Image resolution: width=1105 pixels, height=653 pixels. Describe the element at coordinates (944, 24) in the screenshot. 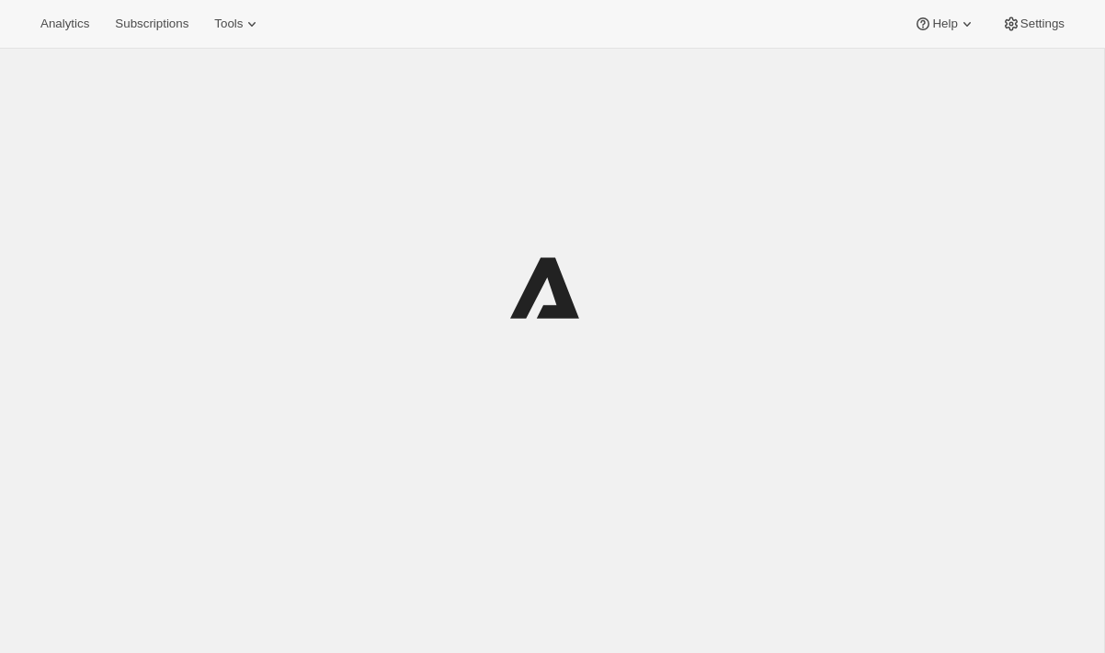

I see `span: Help` at that location.